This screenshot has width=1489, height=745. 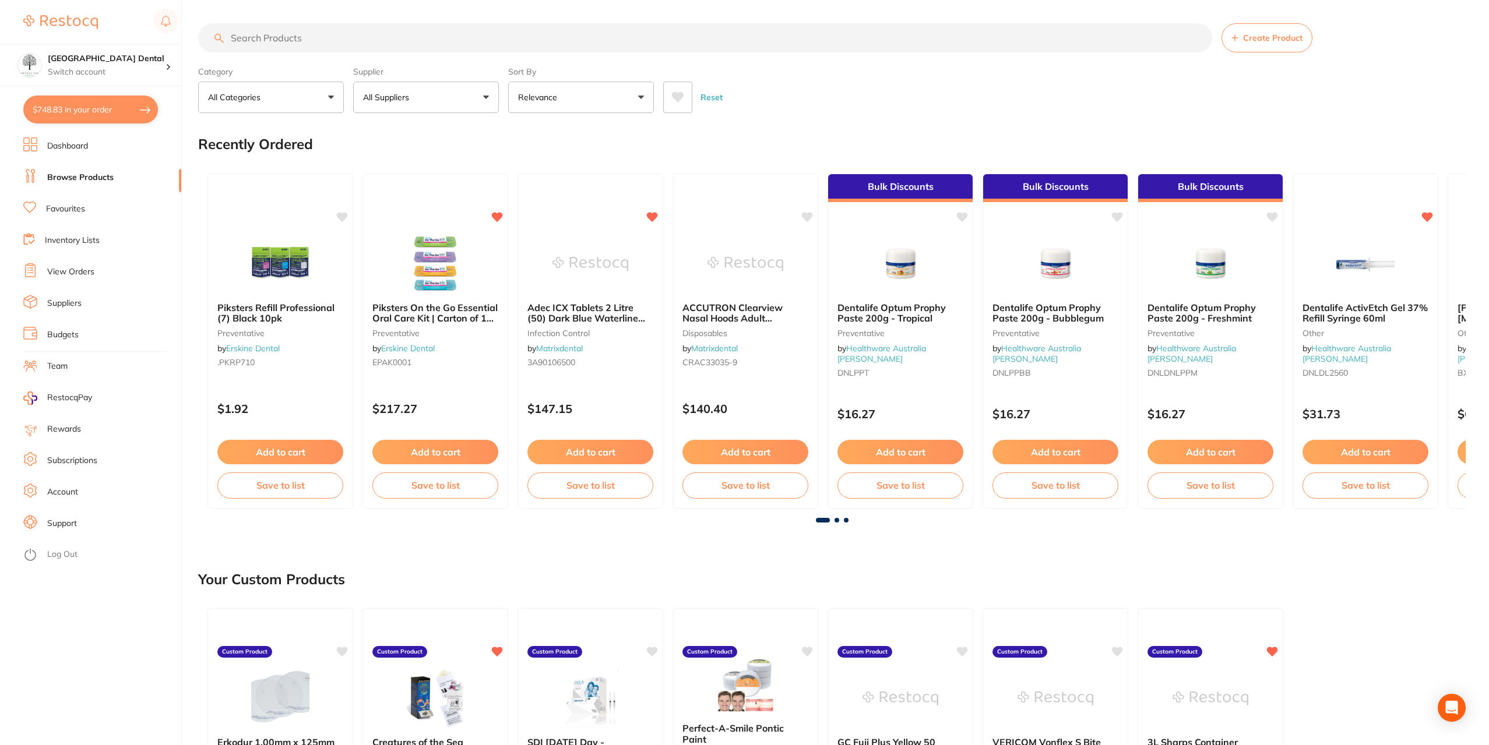 What do you see at coordinates (280, 264) in the screenshot?
I see `img: Piksters Refill Professional (7) Black 10pk` at bounding box center [280, 264].